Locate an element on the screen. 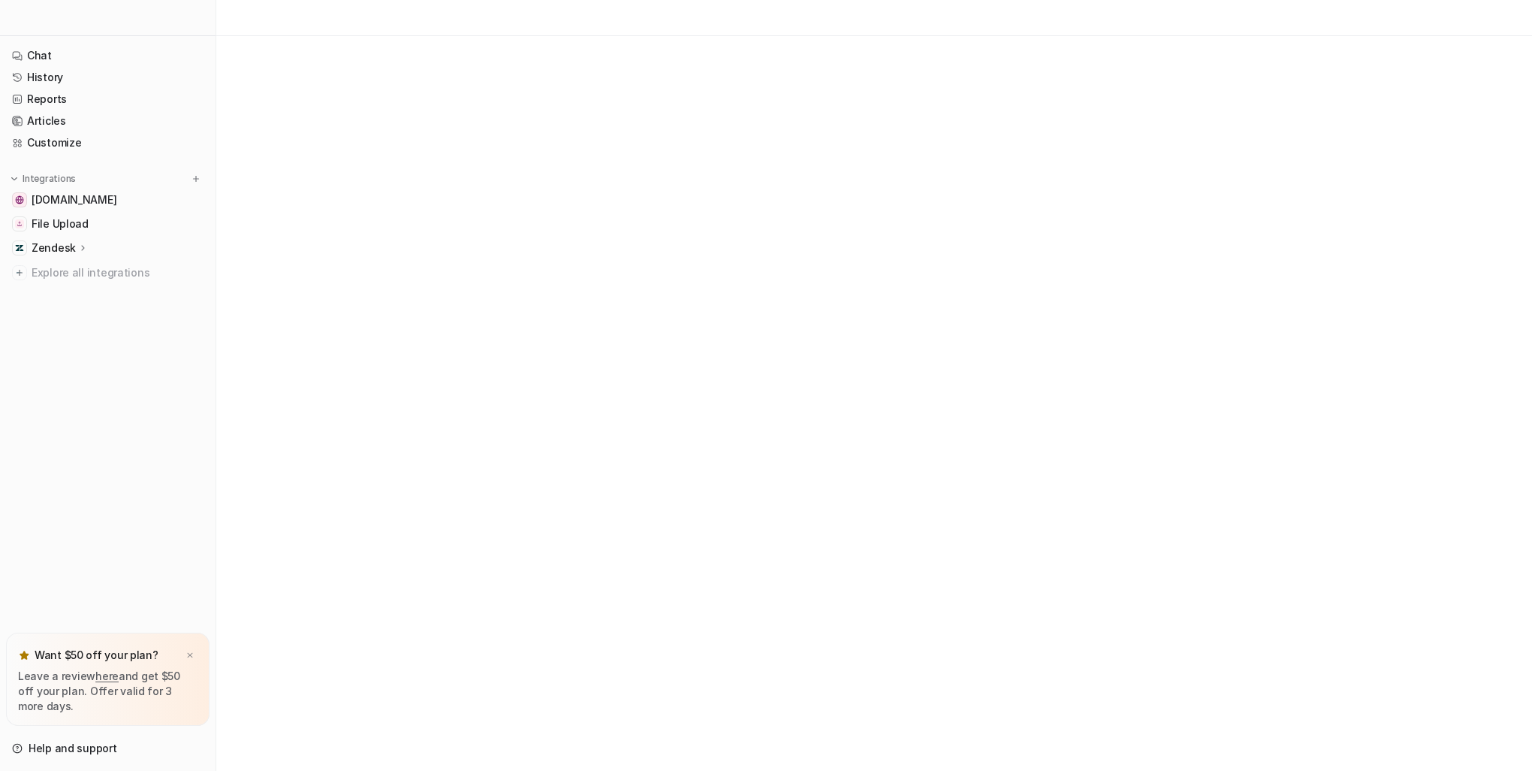 The width and height of the screenshot is (1532, 771). img: expand menu is located at coordinates (14, 179).